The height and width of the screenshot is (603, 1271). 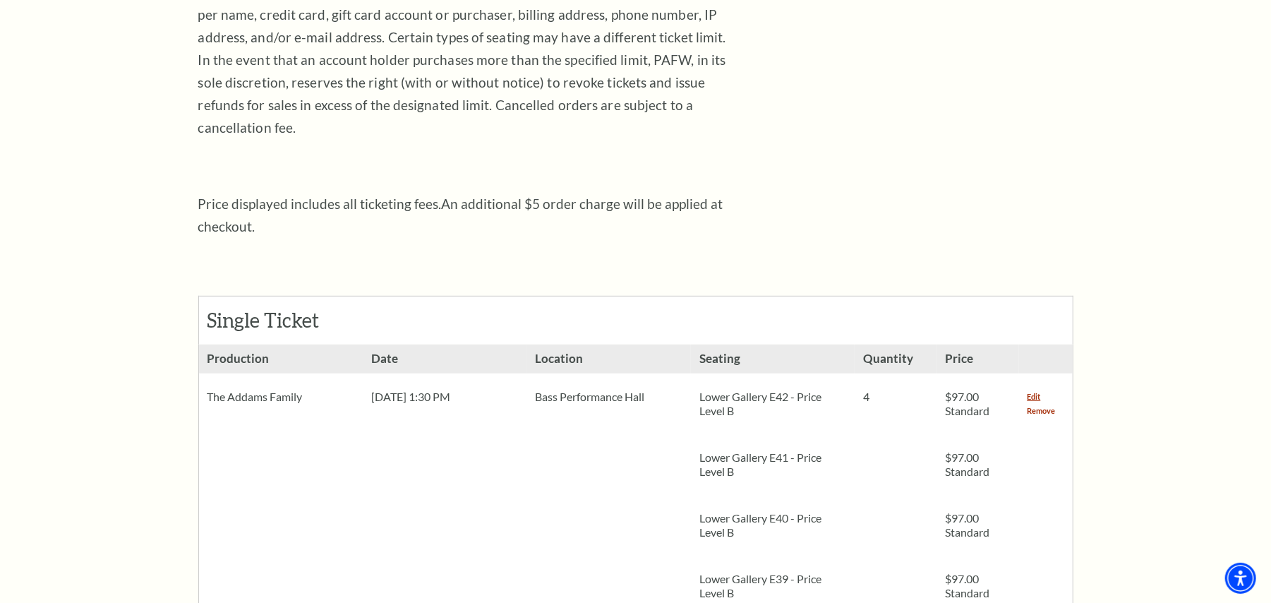 I want to click on a: Edit, so click(x=1034, y=397).